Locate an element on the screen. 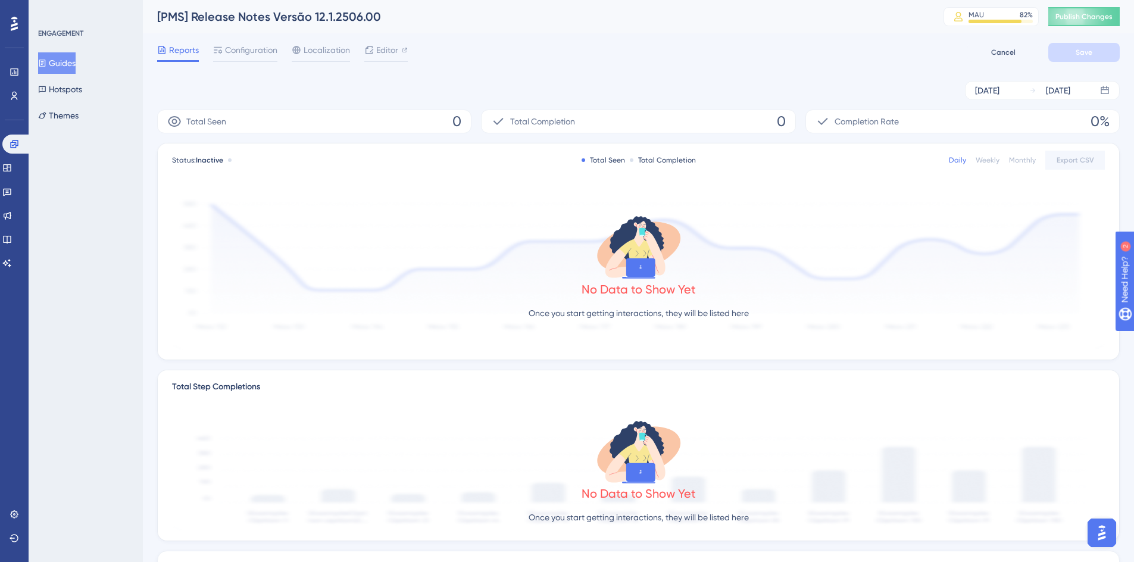 Image resolution: width=1134 pixels, height=562 pixels. span: Total Completion is located at coordinates (542, 121).